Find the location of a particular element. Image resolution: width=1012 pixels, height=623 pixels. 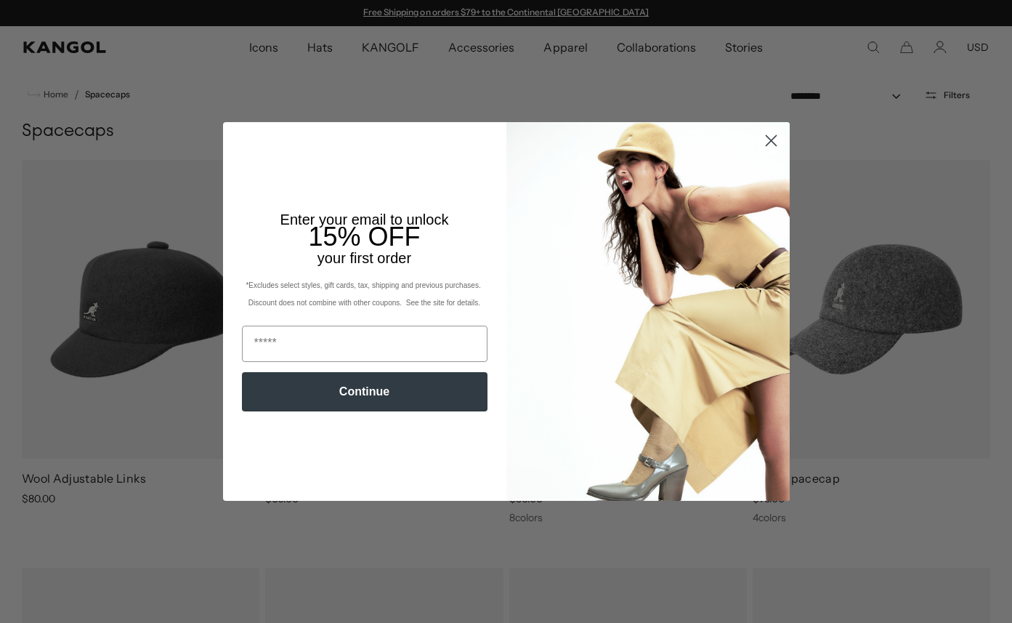

span: 15% OFF is located at coordinates (364, 236).